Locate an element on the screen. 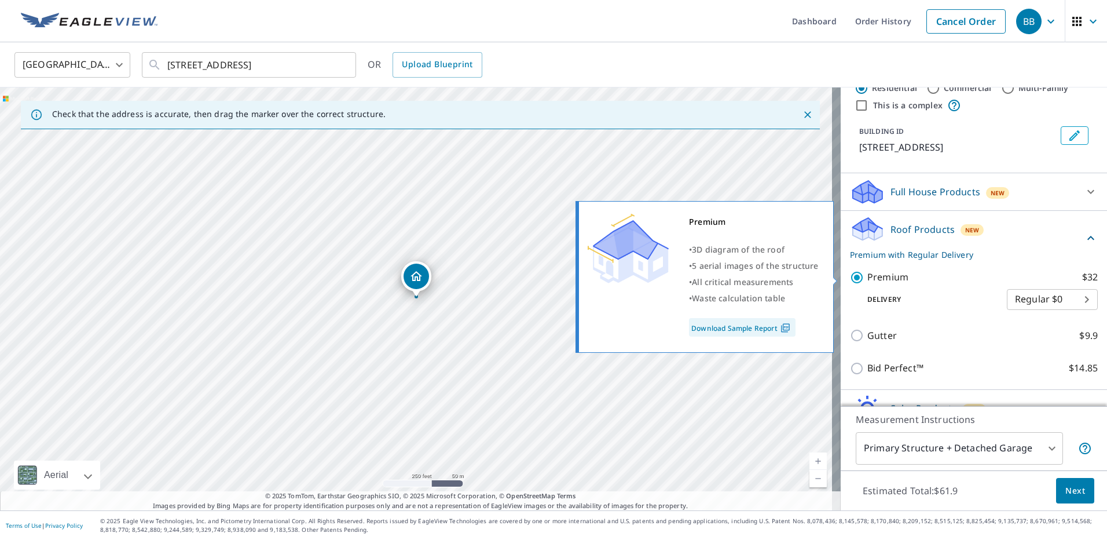  button: Close is located at coordinates (808, 115).